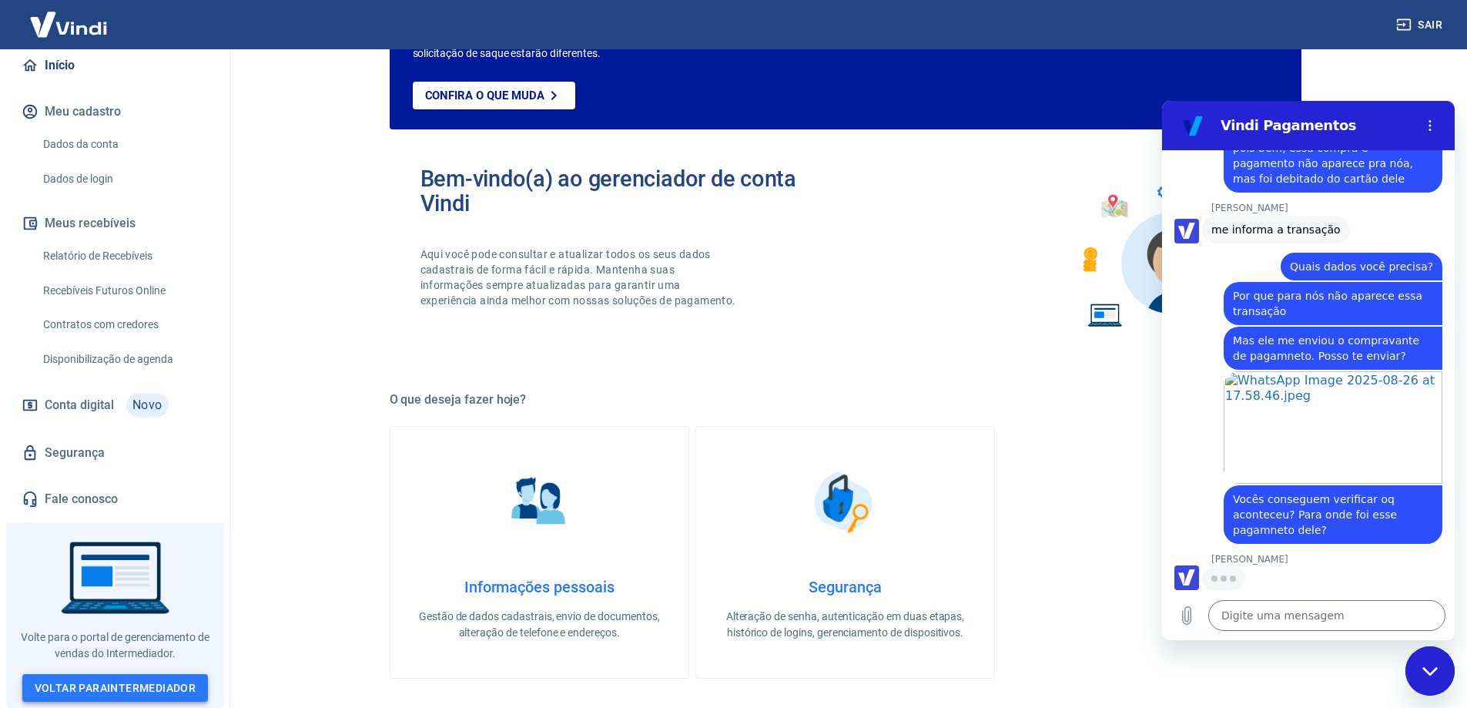 Image resolution: width=1467 pixels, height=708 pixels. Describe the element at coordinates (845, 400) in the screenshot. I see `h5: O que deseja fazer hoje?` at that location.